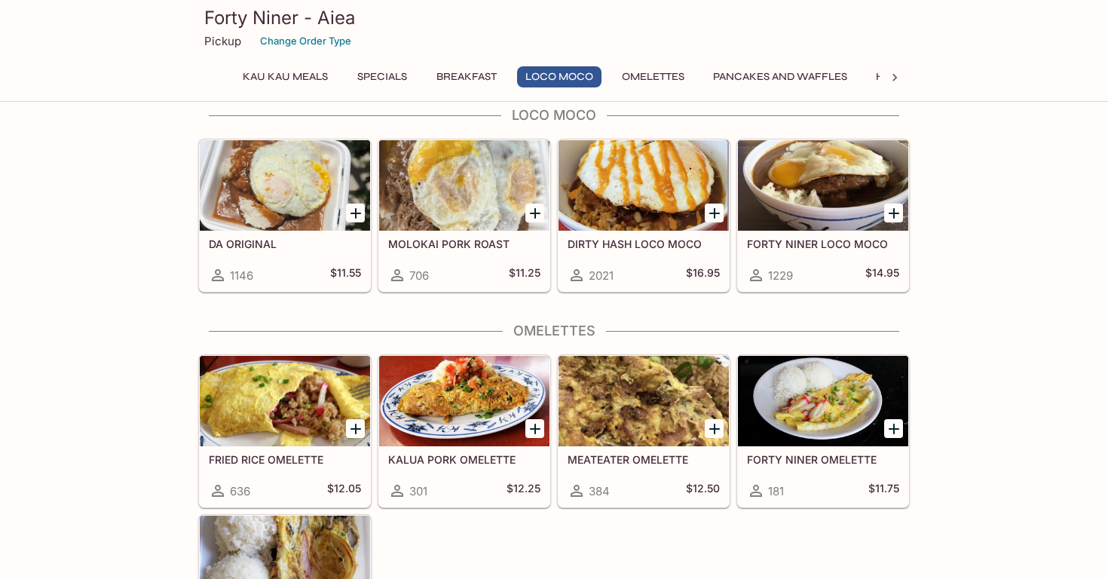 The width and height of the screenshot is (1108, 579). What do you see at coordinates (554, 17) in the screenshot?
I see `h3: Forty Niner - Aiea` at bounding box center [554, 17].